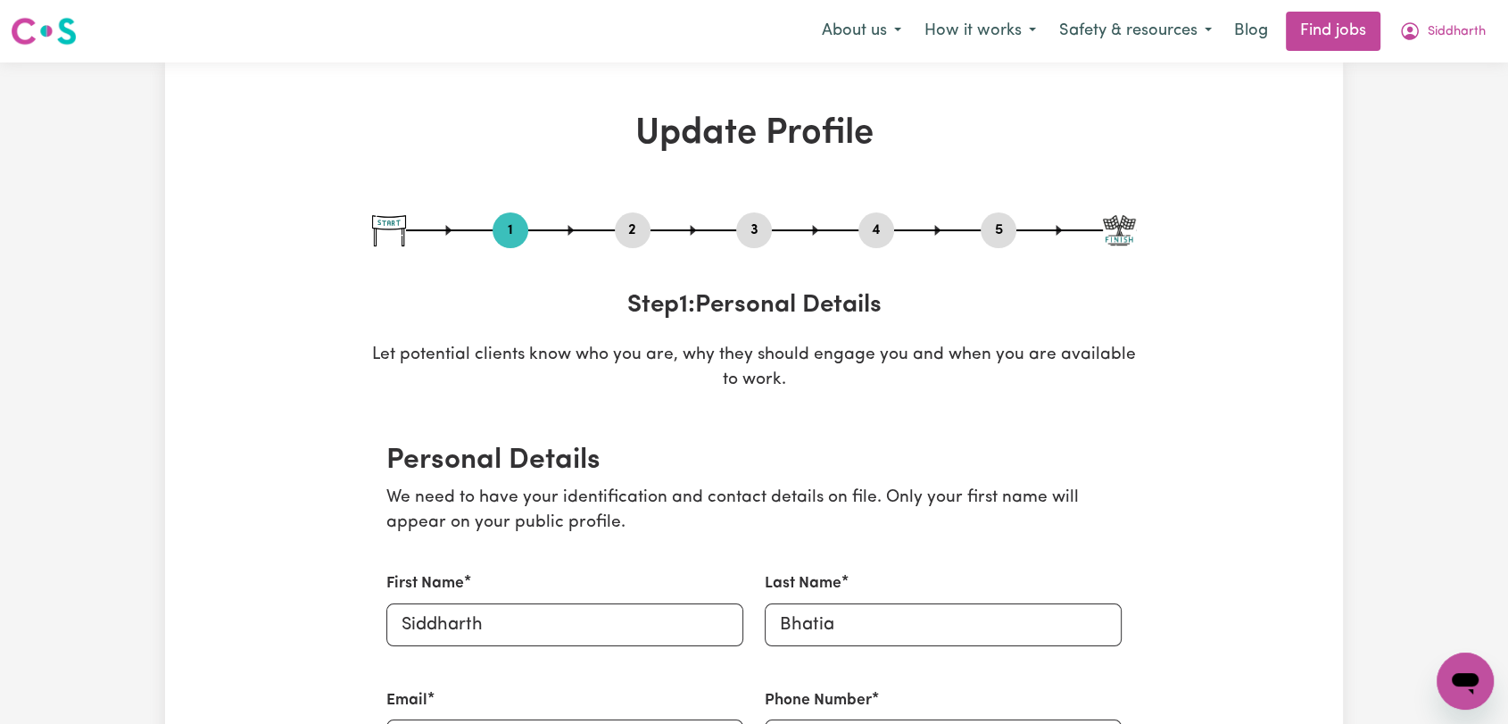 The height and width of the screenshot is (724, 1508). What do you see at coordinates (1456, 32) in the screenshot?
I see `span: Siddharth` at bounding box center [1456, 32].